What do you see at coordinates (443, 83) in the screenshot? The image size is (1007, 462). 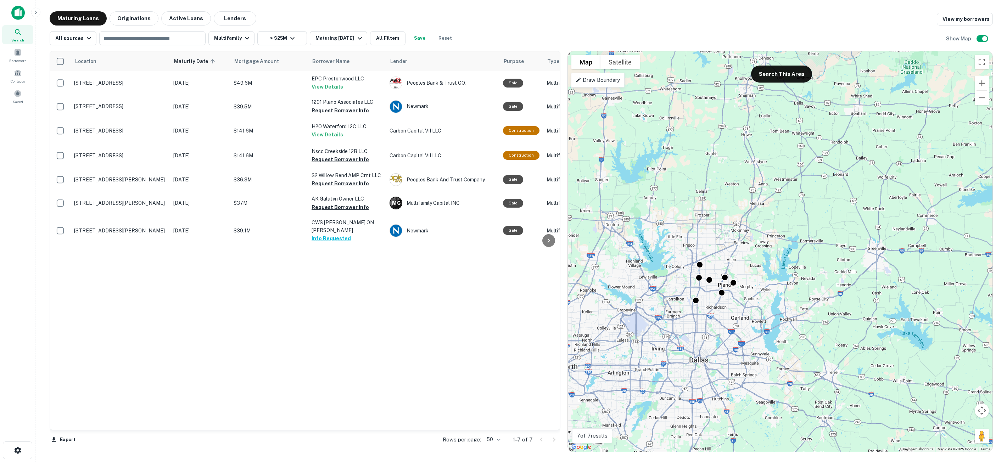 I see `div: Peoples Bank & Trust CO.` at bounding box center [443, 83].